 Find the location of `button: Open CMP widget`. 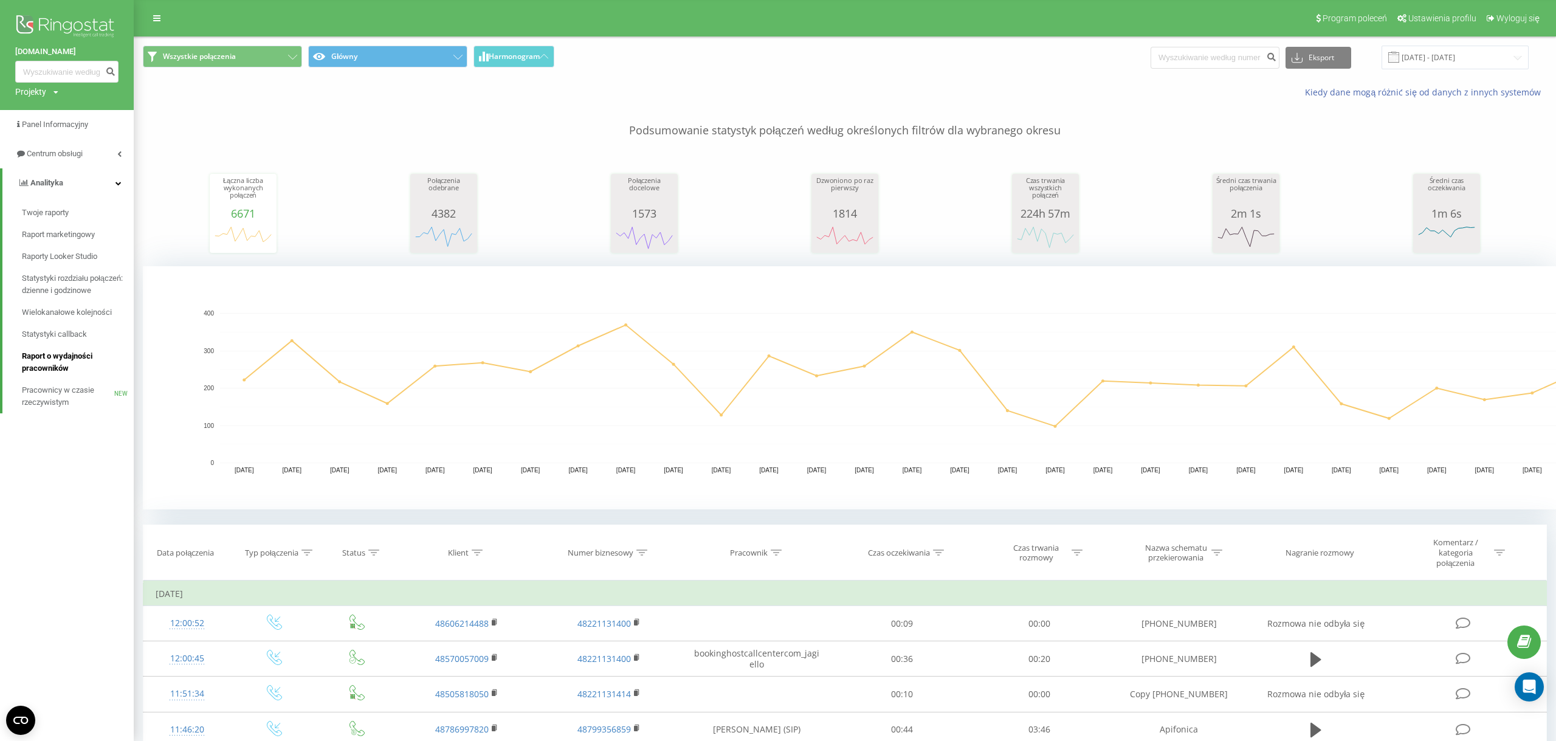

button: Open CMP widget is located at coordinates (21, 720).